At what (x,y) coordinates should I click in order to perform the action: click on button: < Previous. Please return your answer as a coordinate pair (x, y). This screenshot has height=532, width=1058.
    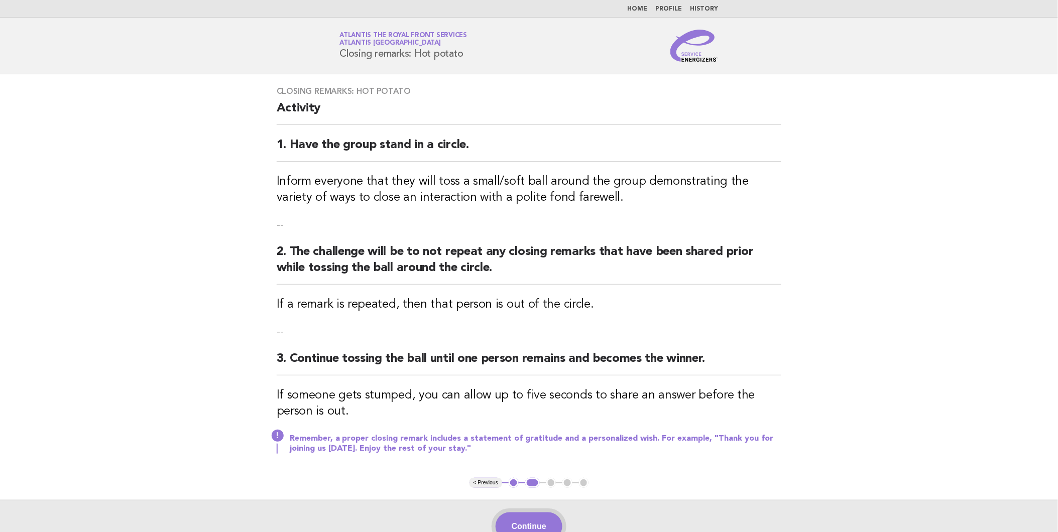
    Looking at the image, I should click on (485, 483).